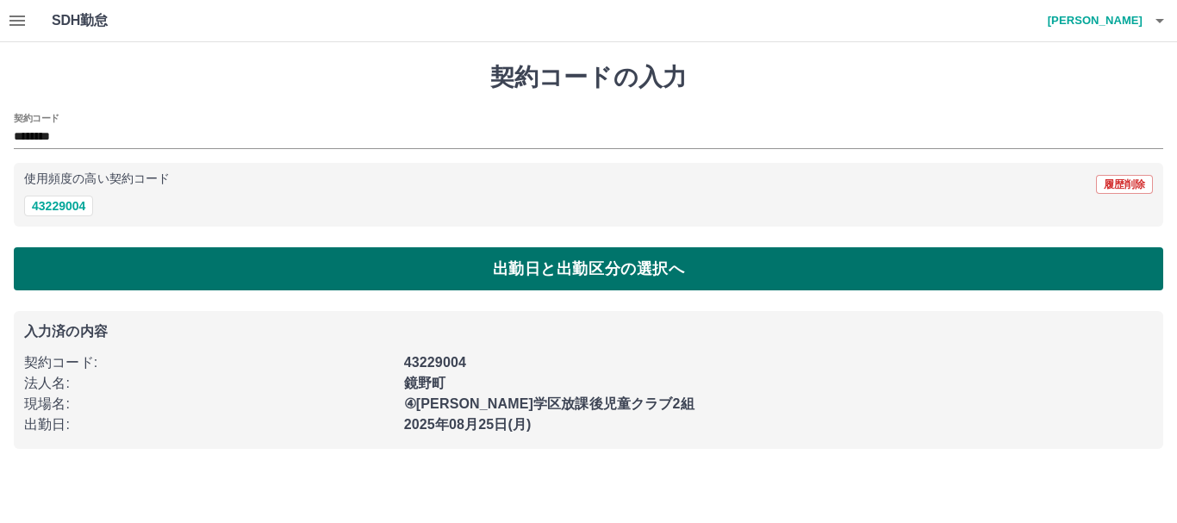 The width and height of the screenshot is (1177, 523). What do you see at coordinates (97, 179) in the screenshot?
I see `p: 使用頻度の高い契約コード` at bounding box center [97, 179].